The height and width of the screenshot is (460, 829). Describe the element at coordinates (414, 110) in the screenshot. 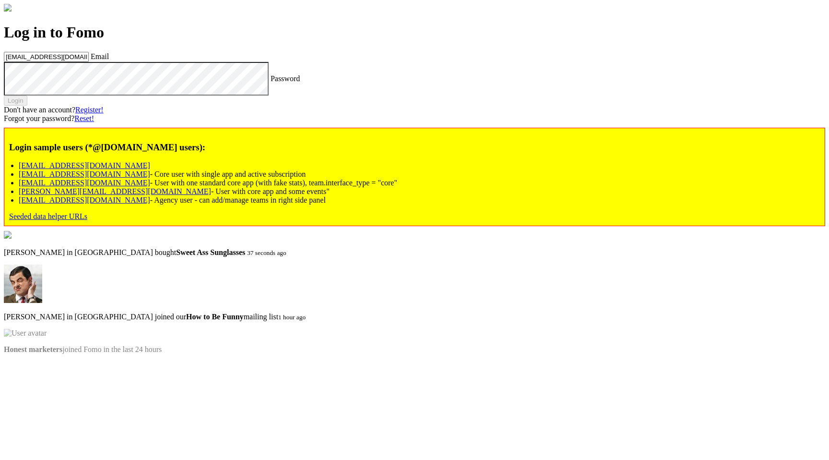

I see `div: Don't have an account?` at that location.